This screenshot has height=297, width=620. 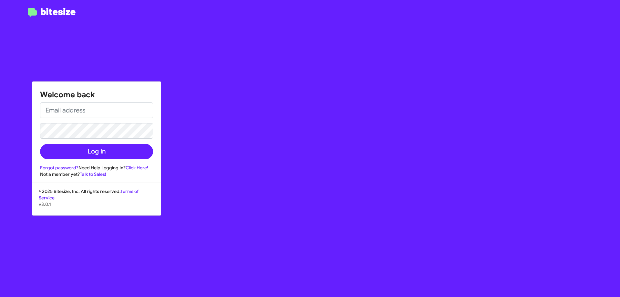 I want to click on div: Not a member yet?, so click(x=97, y=174).